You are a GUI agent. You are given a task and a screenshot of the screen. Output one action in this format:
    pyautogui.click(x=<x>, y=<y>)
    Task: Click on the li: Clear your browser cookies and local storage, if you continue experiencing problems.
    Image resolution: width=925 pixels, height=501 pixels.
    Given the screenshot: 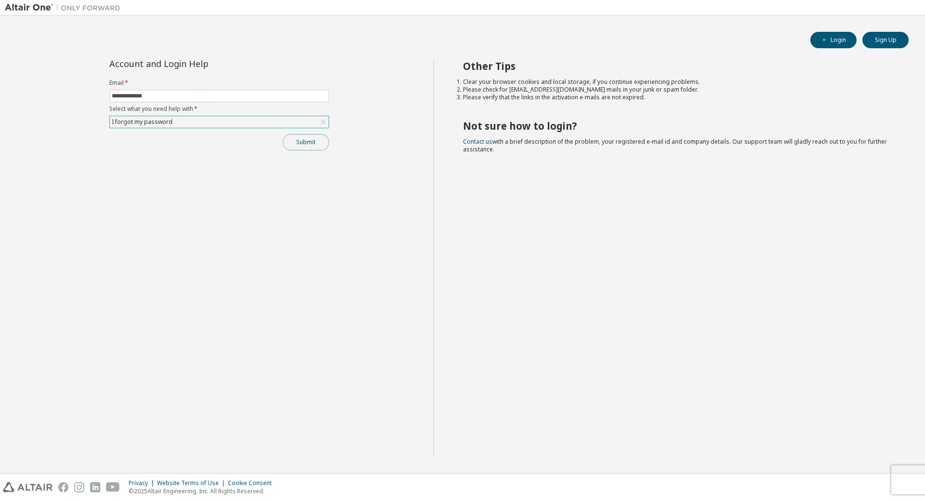 What is the action you would take?
    pyautogui.click(x=678, y=82)
    